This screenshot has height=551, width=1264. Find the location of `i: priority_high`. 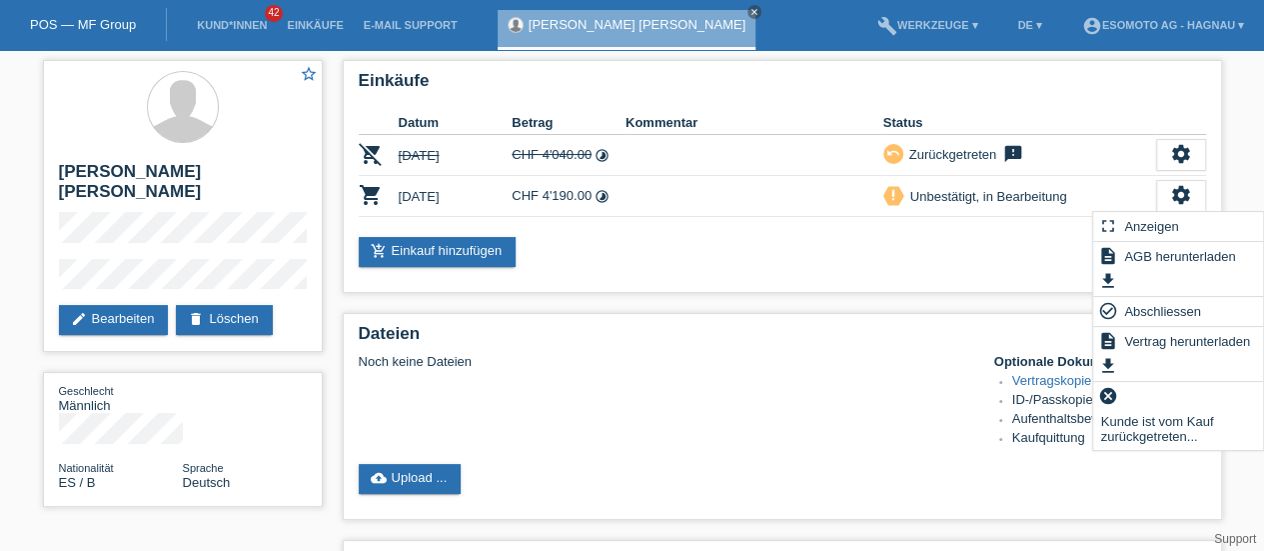

i: priority_high is located at coordinates (894, 195).